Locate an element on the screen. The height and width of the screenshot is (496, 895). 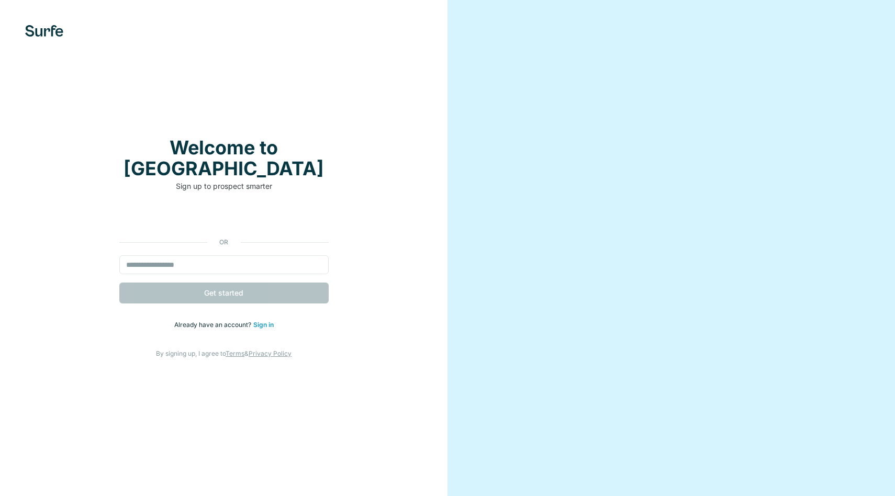
a: Privacy Policy is located at coordinates (270, 353).